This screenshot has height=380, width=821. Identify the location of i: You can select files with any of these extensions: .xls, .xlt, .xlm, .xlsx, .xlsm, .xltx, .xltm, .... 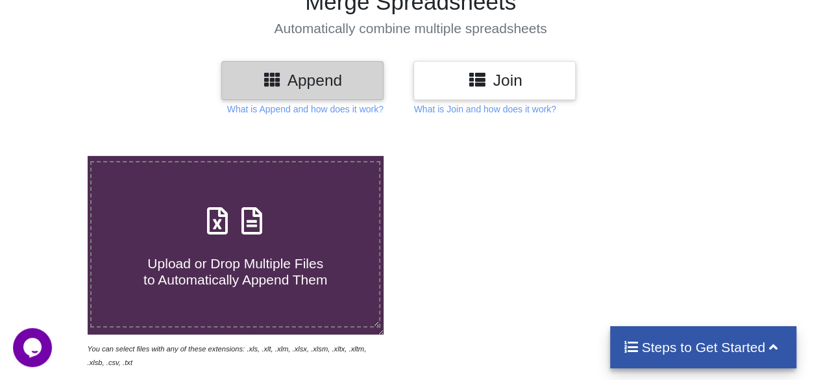
(227, 355).